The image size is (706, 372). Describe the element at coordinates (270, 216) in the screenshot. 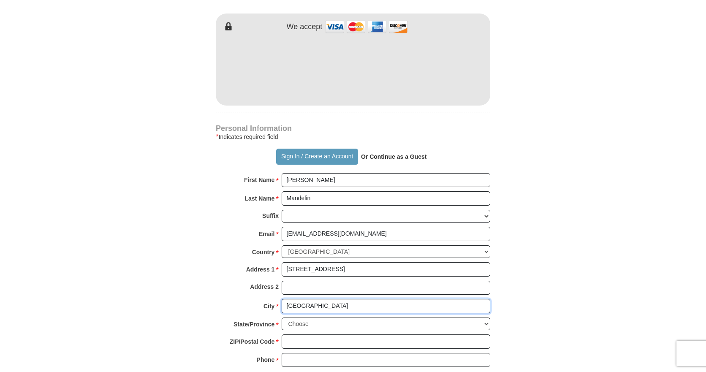

I see `strong: Suffix` at that location.